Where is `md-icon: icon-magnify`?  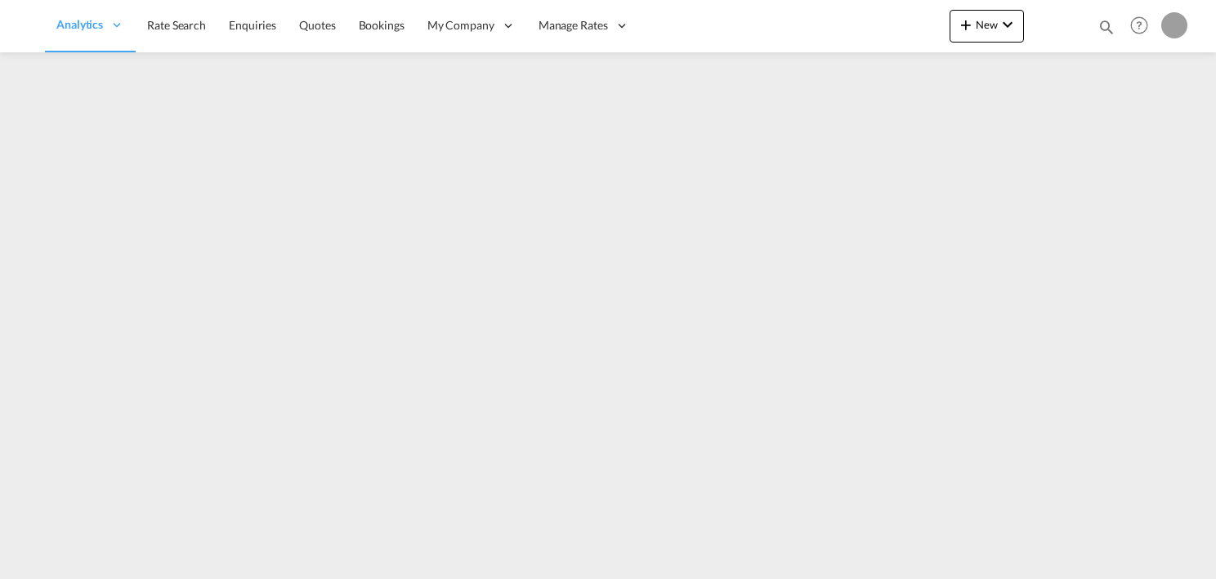
md-icon: icon-magnify is located at coordinates (1107, 27).